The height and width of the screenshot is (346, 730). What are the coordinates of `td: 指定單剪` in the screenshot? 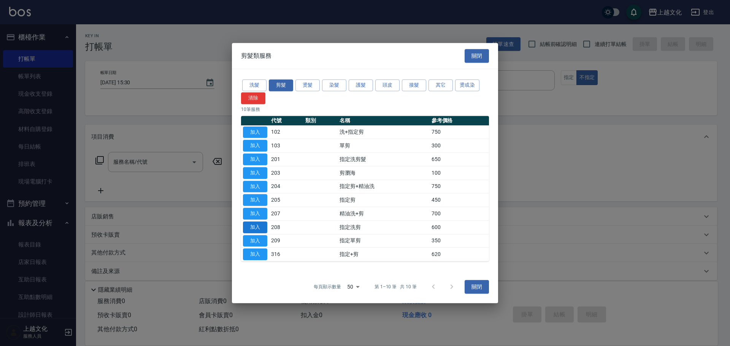 It's located at (383, 241).